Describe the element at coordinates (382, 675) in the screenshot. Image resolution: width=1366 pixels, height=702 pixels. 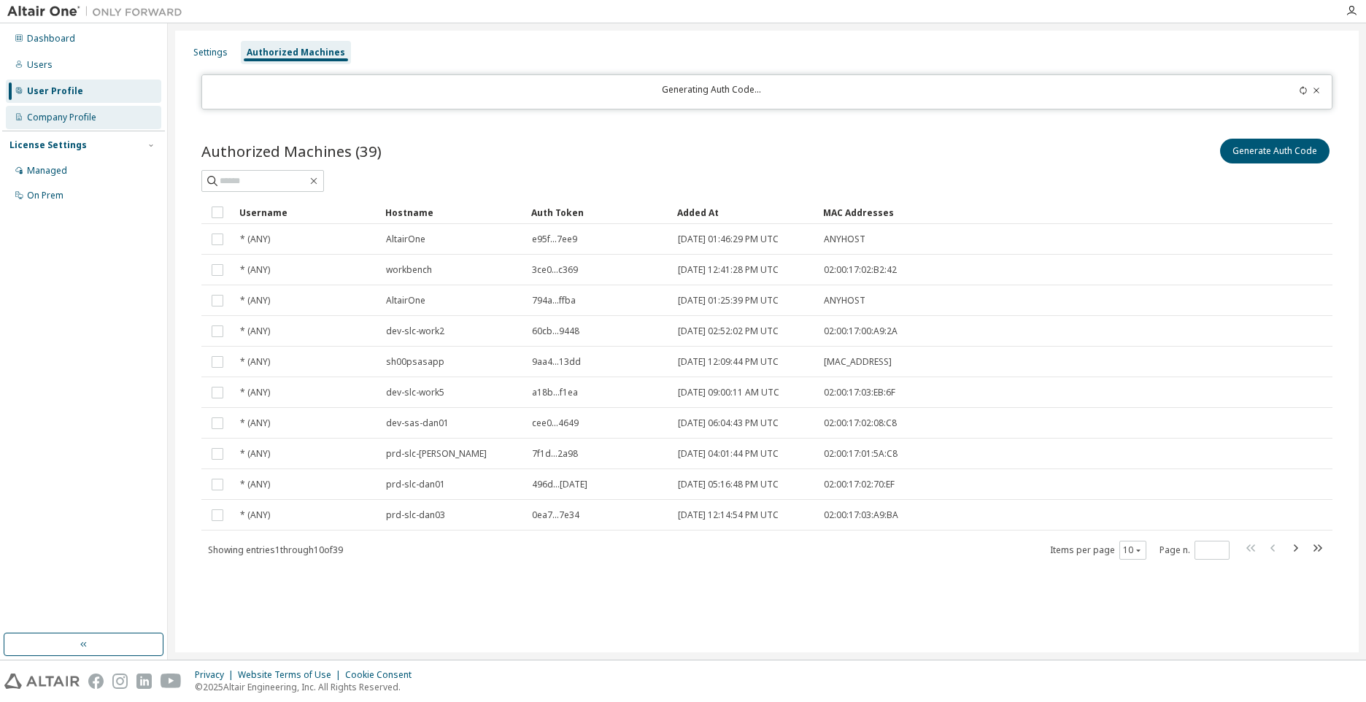
I see `div: Cookie Consent` at that location.